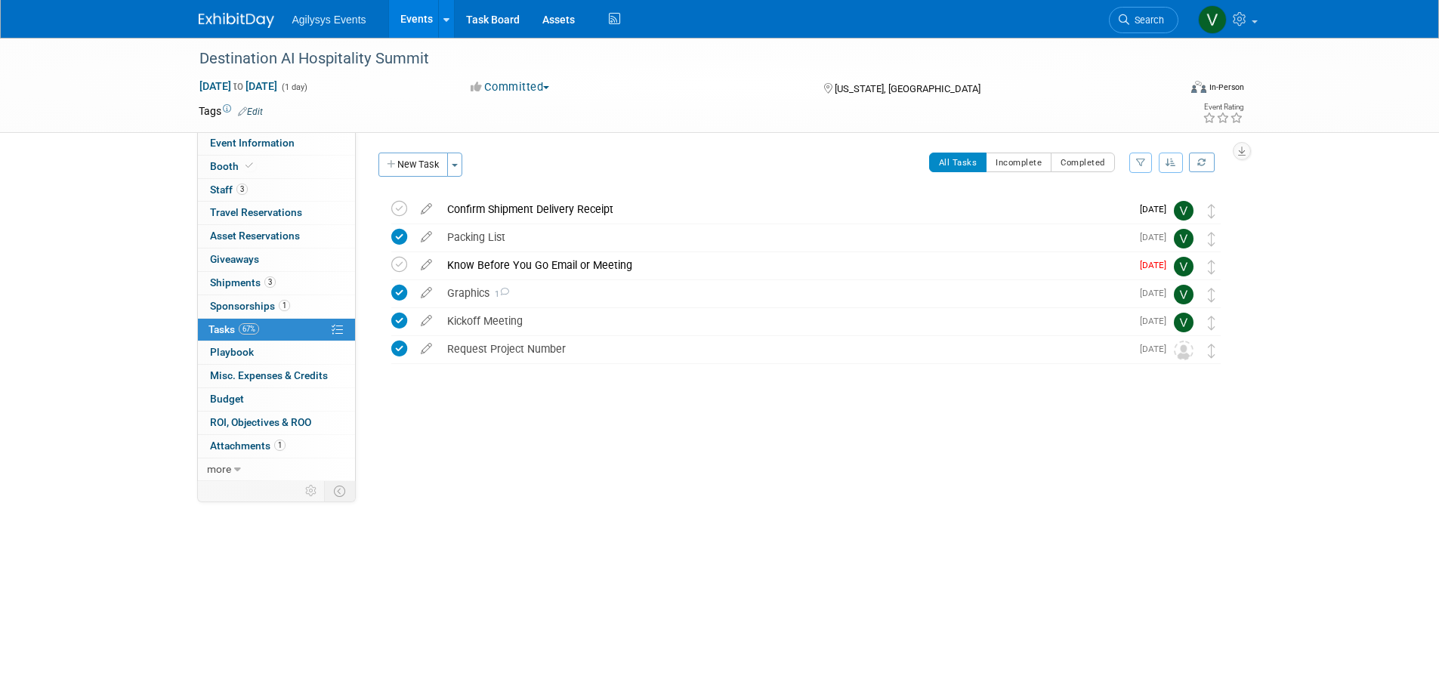 The image size is (1439, 688). I want to click on a: ROI, Objectives & ROO, so click(276, 423).